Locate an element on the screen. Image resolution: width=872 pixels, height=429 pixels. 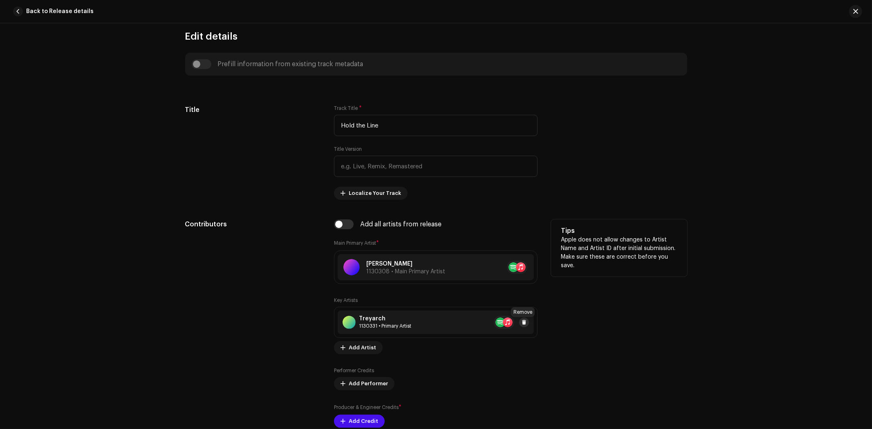
h5: Title is located at coordinates (253, 110).